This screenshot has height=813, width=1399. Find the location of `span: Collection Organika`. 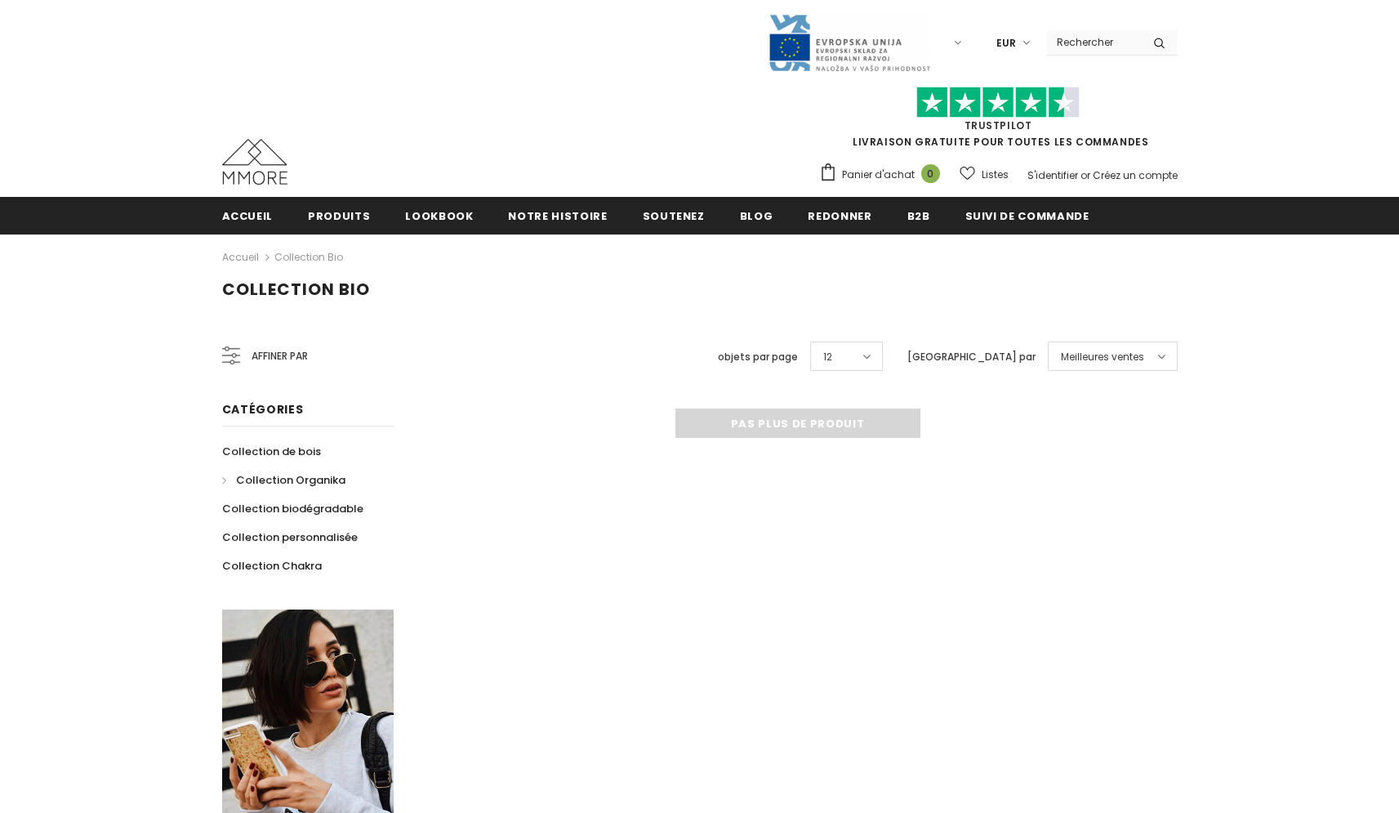

span: Collection Organika is located at coordinates (291, 479).